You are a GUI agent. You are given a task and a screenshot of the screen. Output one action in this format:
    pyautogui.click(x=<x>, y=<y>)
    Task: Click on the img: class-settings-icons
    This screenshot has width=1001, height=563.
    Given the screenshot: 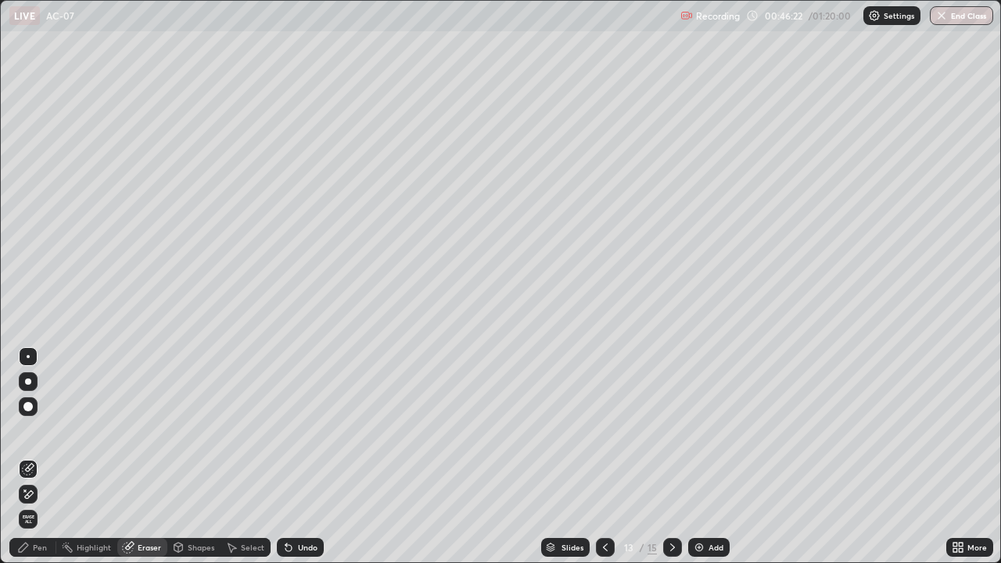 What is the action you would take?
    pyautogui.click(x=875, y=16)
    